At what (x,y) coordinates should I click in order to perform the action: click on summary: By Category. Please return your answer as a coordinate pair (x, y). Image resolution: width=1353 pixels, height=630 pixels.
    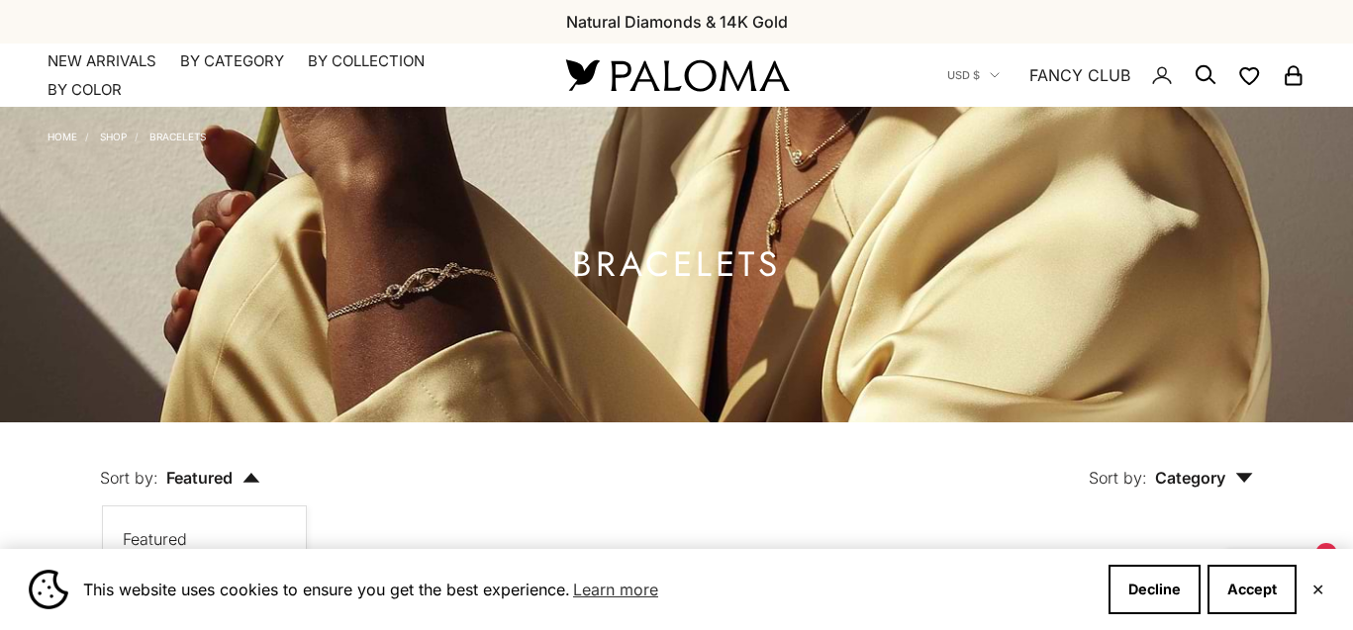
    Looking at the image, I should click on (232, 61).